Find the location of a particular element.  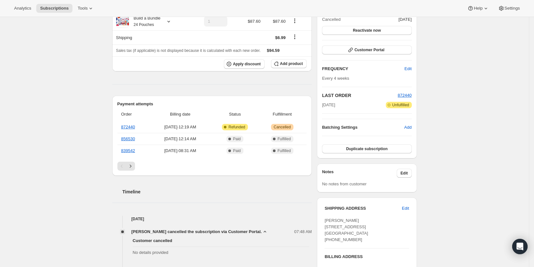

button: Help is located at coordinates (478, 8).